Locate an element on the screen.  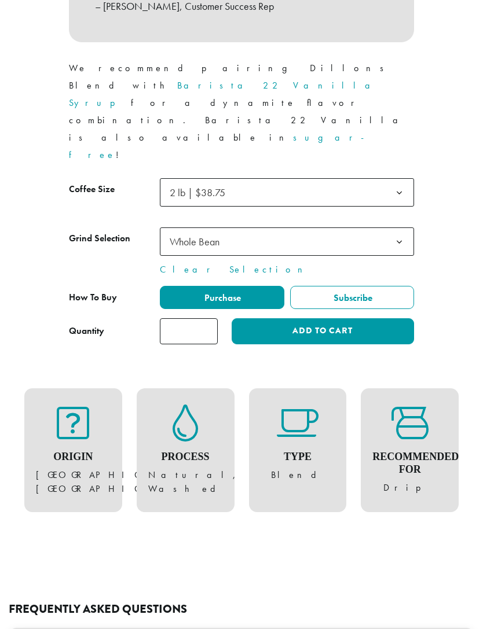
span: Subscribe is located at coordinates (352, 298).